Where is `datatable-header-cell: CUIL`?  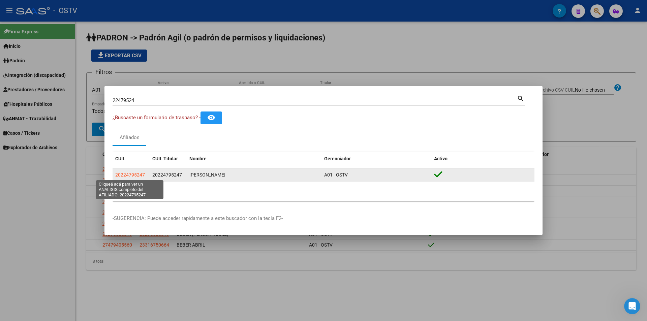
datatable-header-cell: CUIL is located at coordinates (131, 159).